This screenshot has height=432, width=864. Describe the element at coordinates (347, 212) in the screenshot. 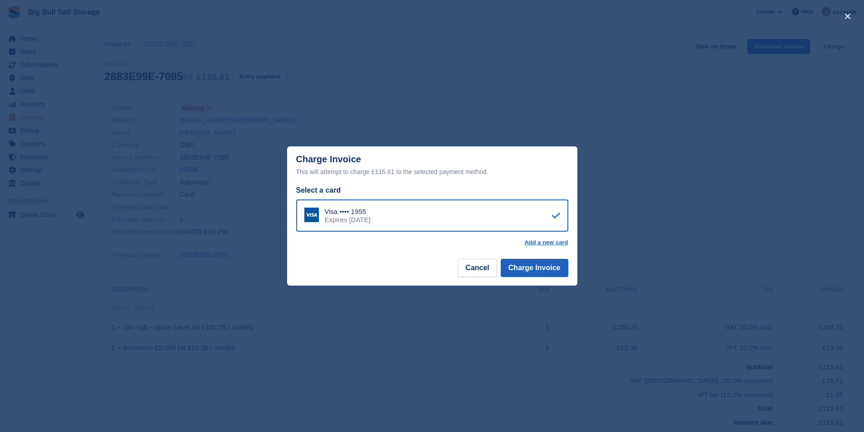

I see `div: Visa •••• 1955` at that location.